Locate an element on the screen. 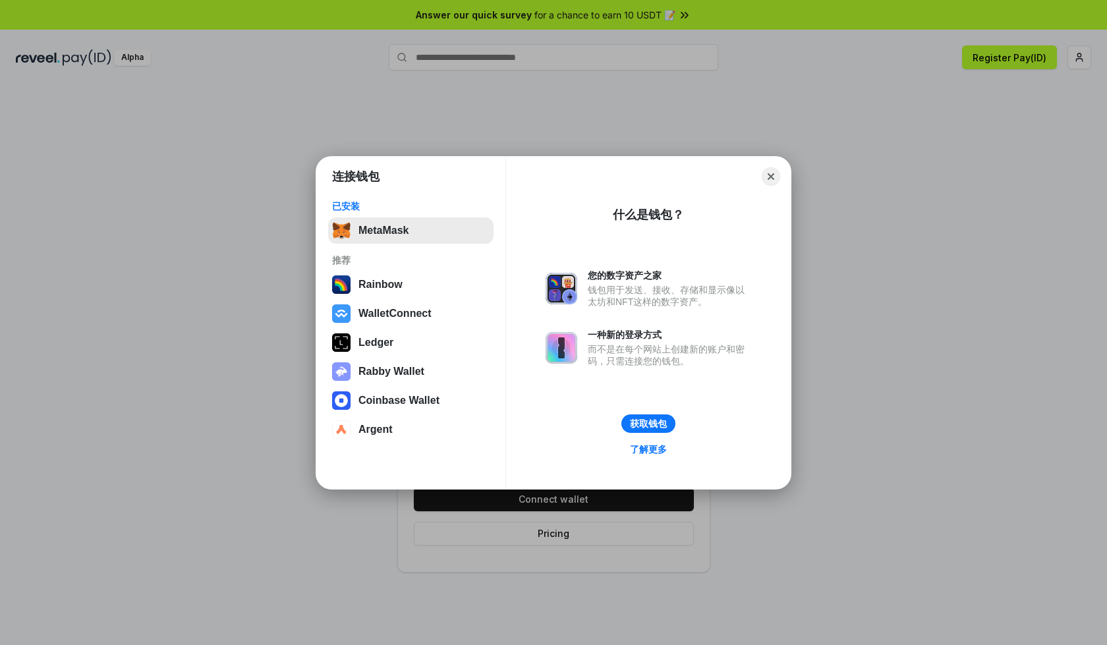 This screenshot has width=1107, height=645. div: WalletConnect is located at coordinates (395, 314).